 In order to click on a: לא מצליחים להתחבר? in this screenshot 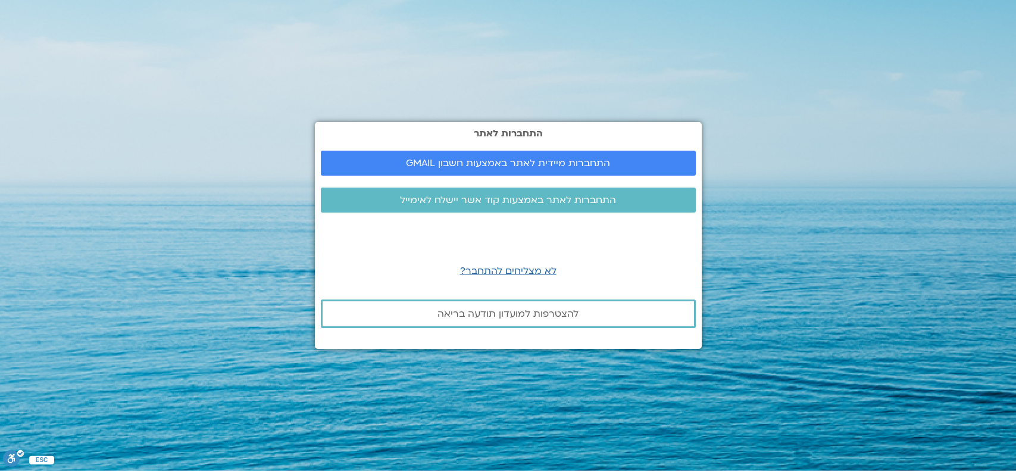, I will do `click(508, 271)`.